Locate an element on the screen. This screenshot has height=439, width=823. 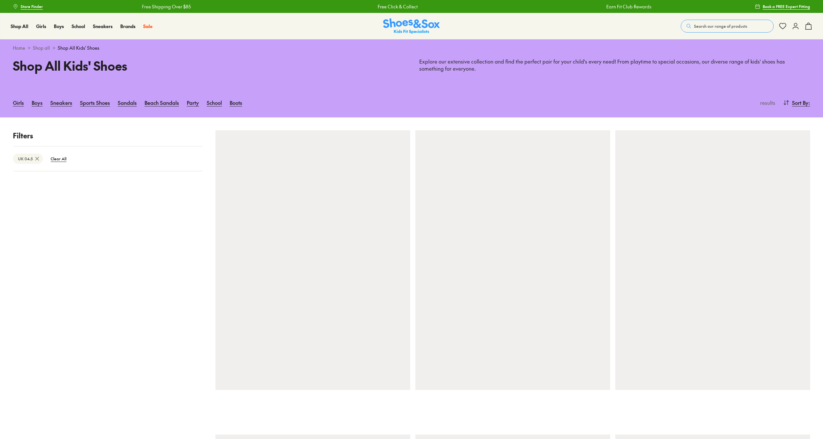
span: Shop All Kids' Shoes is located at coordinates (78, 48).